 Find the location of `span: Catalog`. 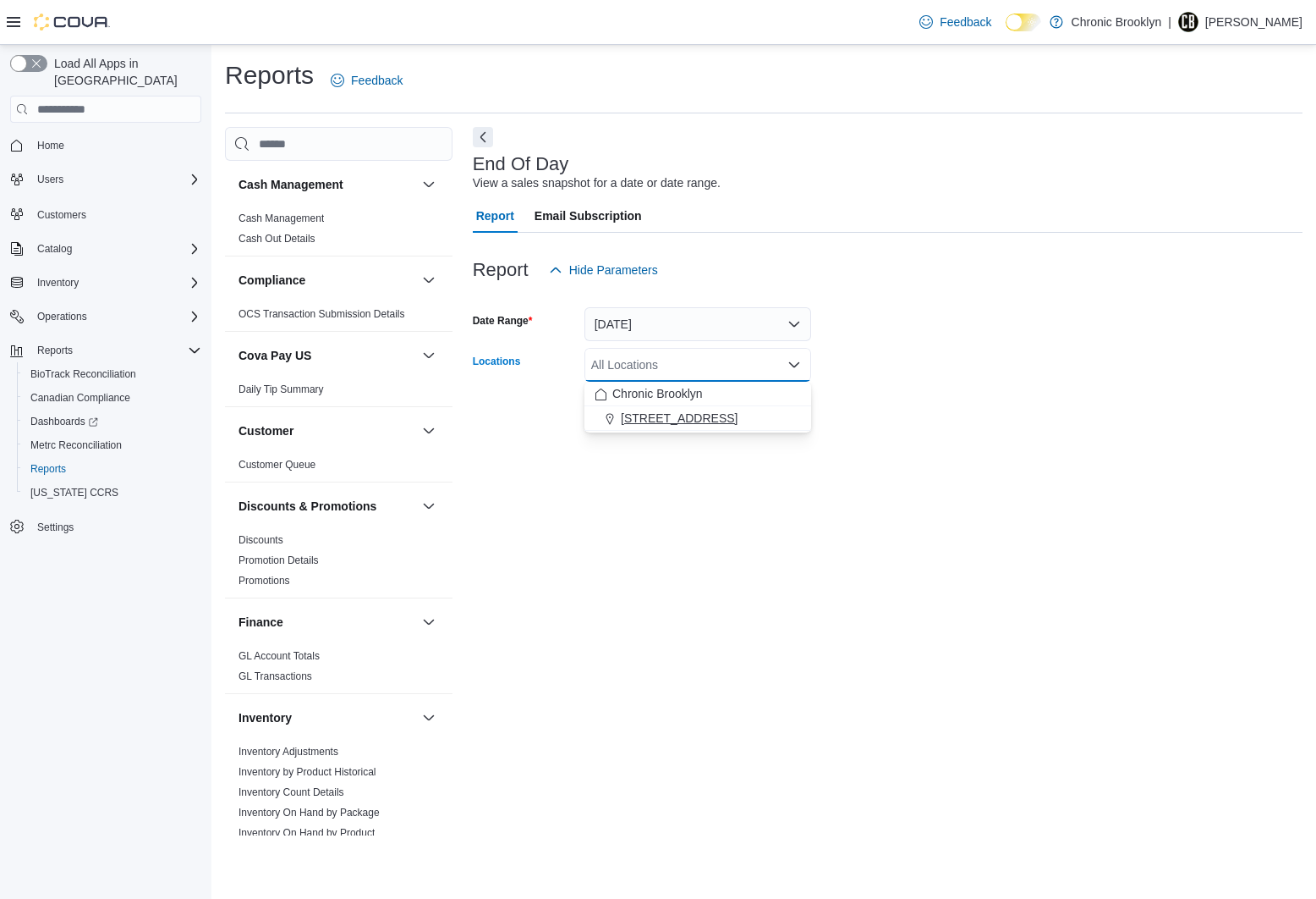

span: Catalog is located at coordinates (116, 249).